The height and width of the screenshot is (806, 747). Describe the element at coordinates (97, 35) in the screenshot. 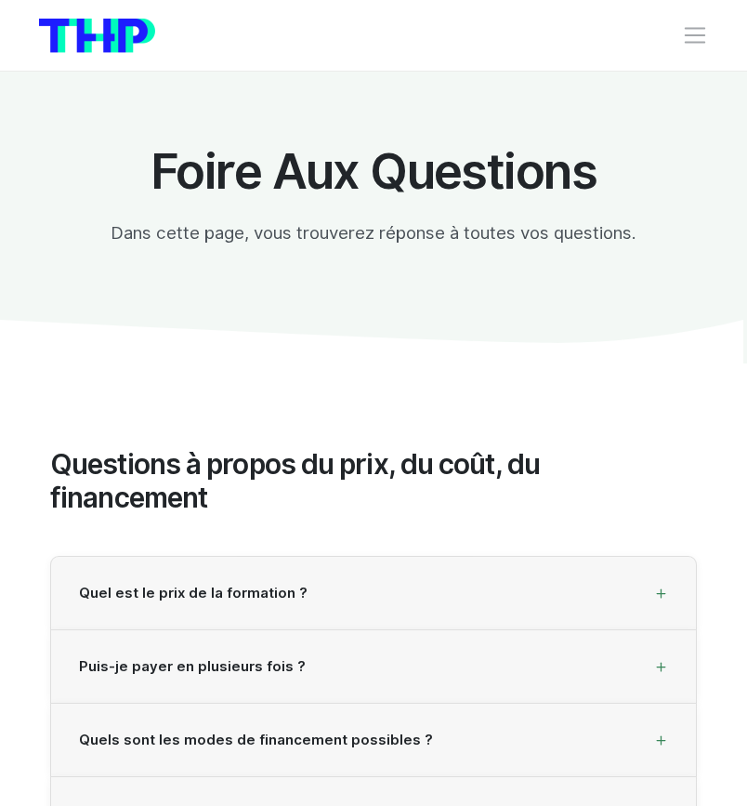

I see `img: logo` at that location.